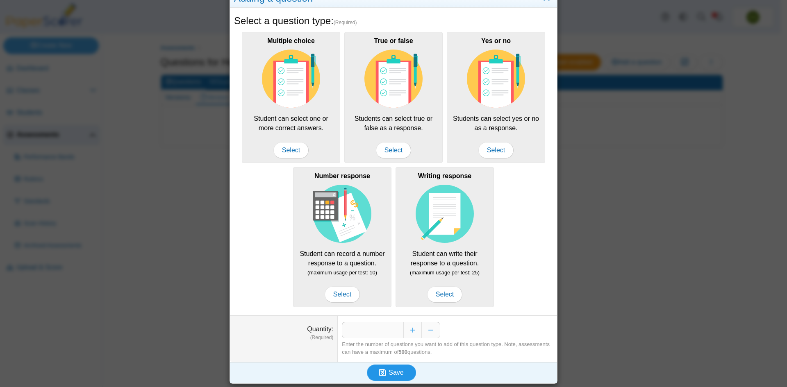 This screenshot has width=787, height=387. I want to click on div: Enter the number of questions you want to add of this question type. Note, assessments can have a..., so click(447, 348).